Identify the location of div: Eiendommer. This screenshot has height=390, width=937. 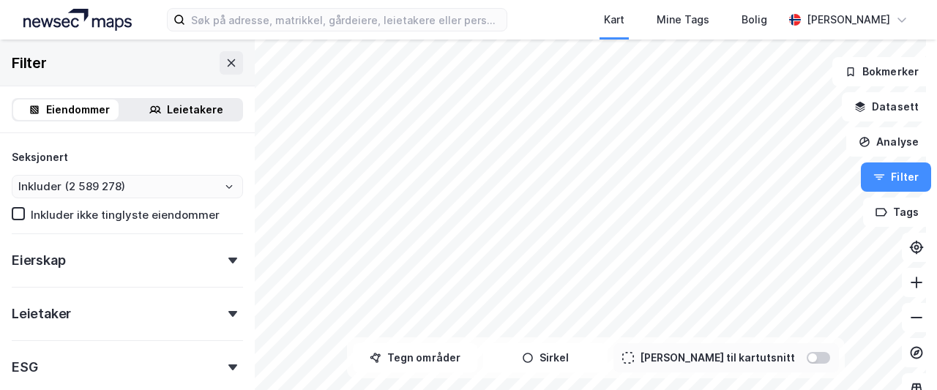
(78, 110).